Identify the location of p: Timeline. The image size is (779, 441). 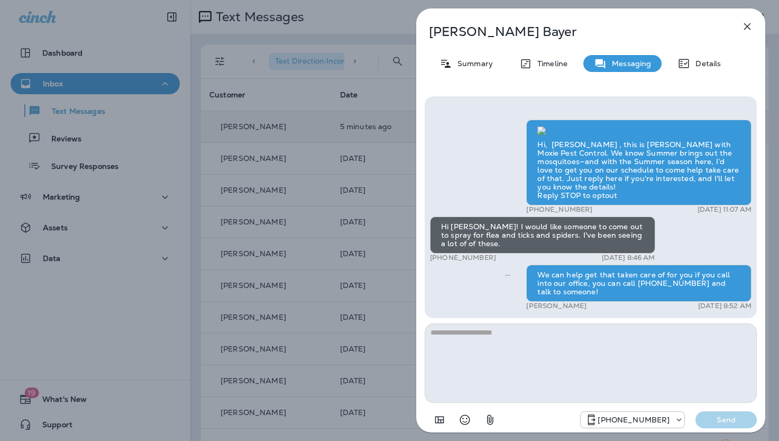
(550, 63).